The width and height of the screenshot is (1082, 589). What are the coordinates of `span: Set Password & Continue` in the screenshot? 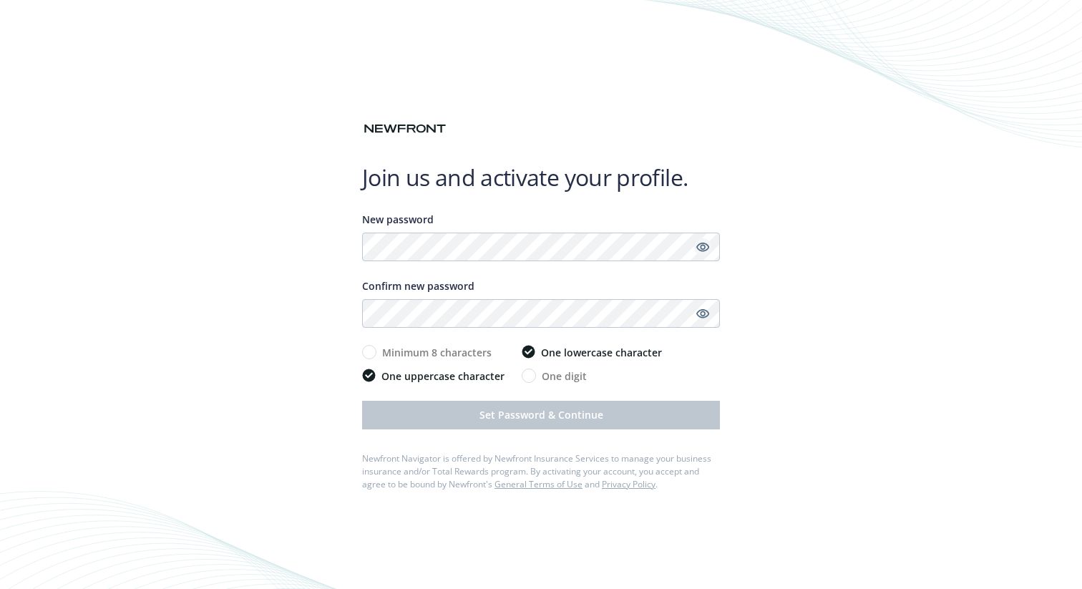 It's located at (541, 414).